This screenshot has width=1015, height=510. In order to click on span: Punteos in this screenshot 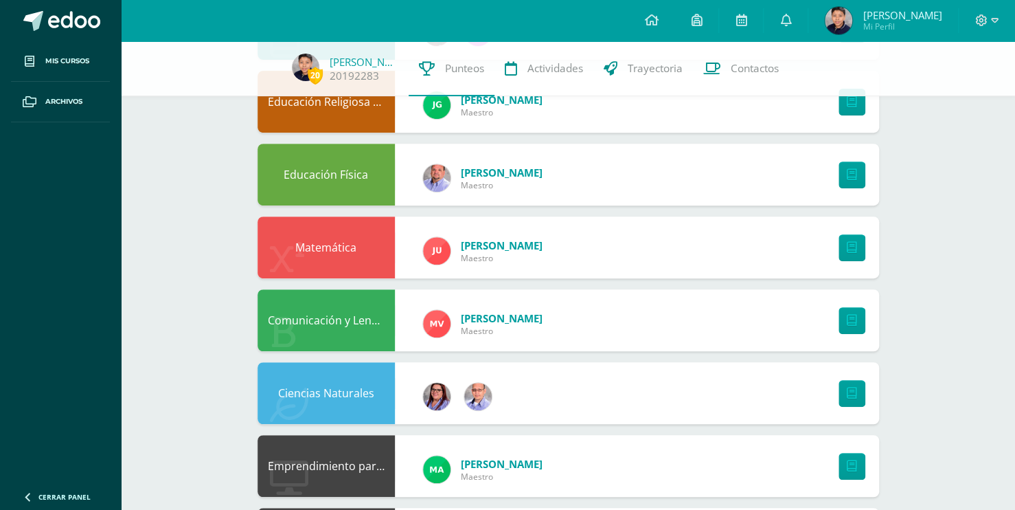, I will do `click(464, 68)`.